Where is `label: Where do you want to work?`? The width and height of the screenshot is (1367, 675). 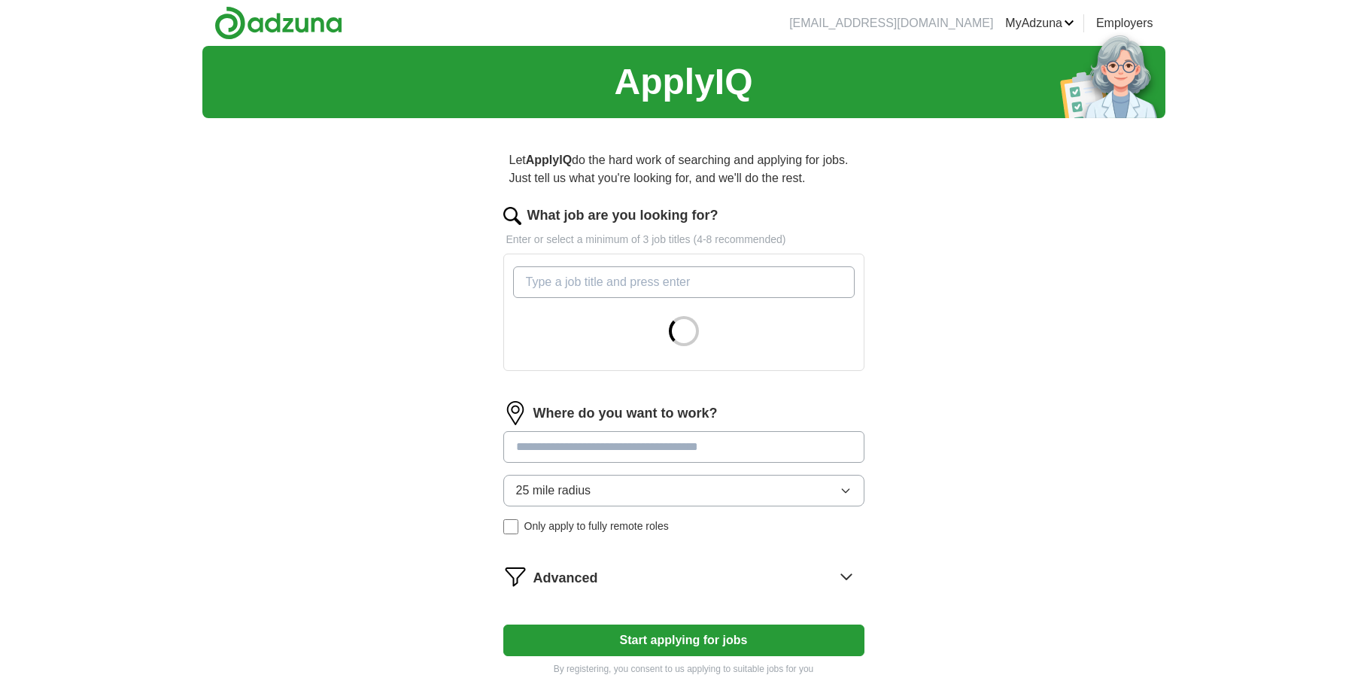 label: Where do you want to work? is located at coordinates (625, 413).